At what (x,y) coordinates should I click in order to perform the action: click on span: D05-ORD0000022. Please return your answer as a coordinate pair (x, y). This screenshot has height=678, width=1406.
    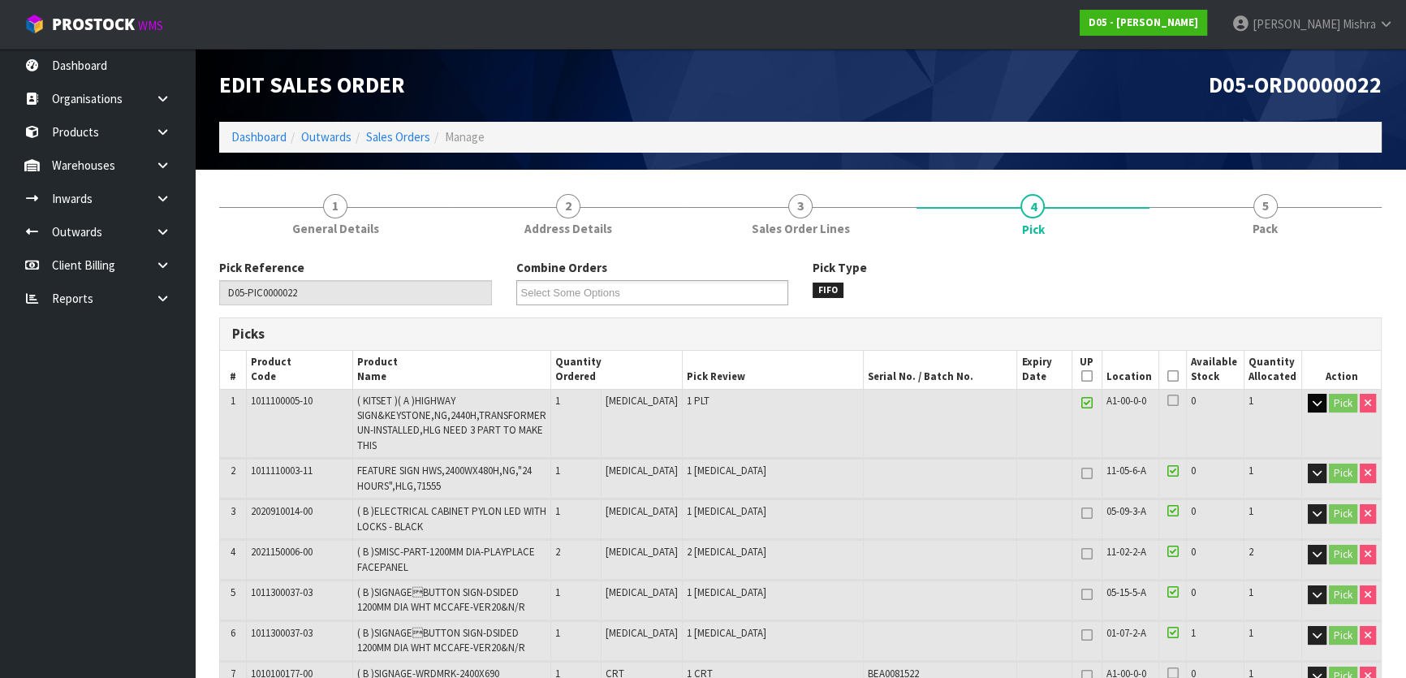
    Looking at the image, I should click on (1294, 84).